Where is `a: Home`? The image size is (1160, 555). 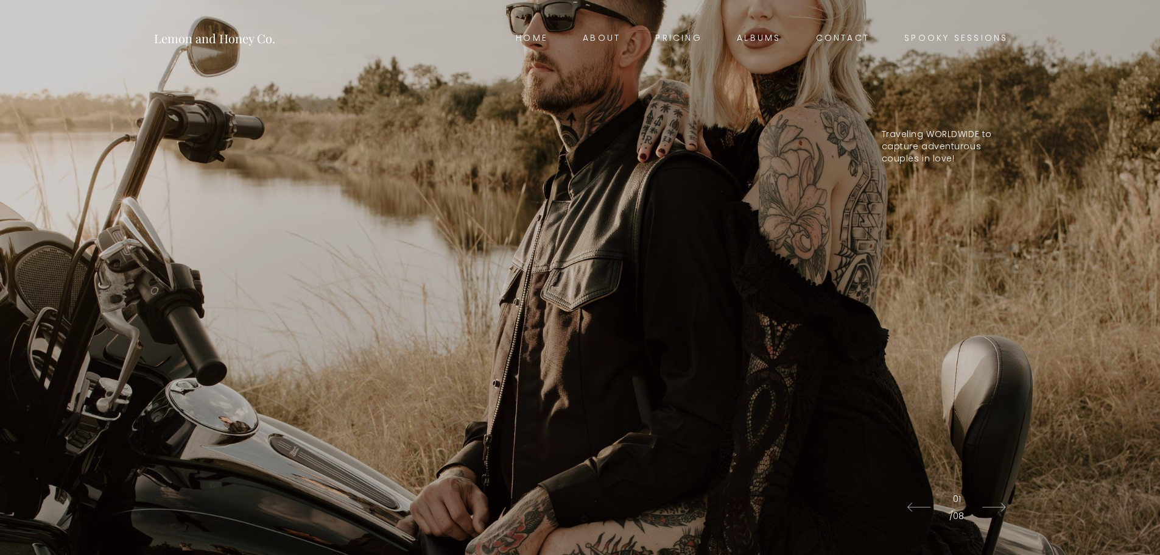
a: Home is located at coordinates (532, 38).